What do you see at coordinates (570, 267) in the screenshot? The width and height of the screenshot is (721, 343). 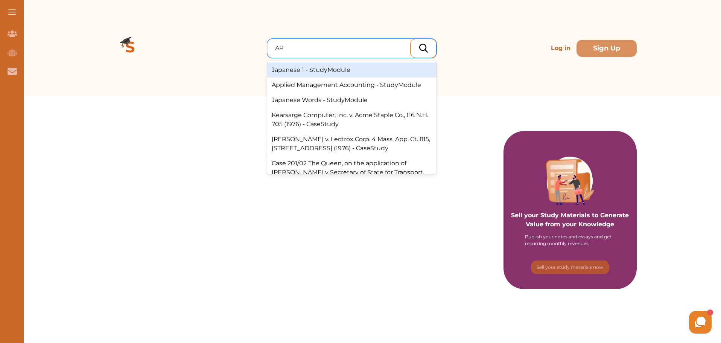 I see `p: Sell your study materials now` at bounding box center [570, 267].